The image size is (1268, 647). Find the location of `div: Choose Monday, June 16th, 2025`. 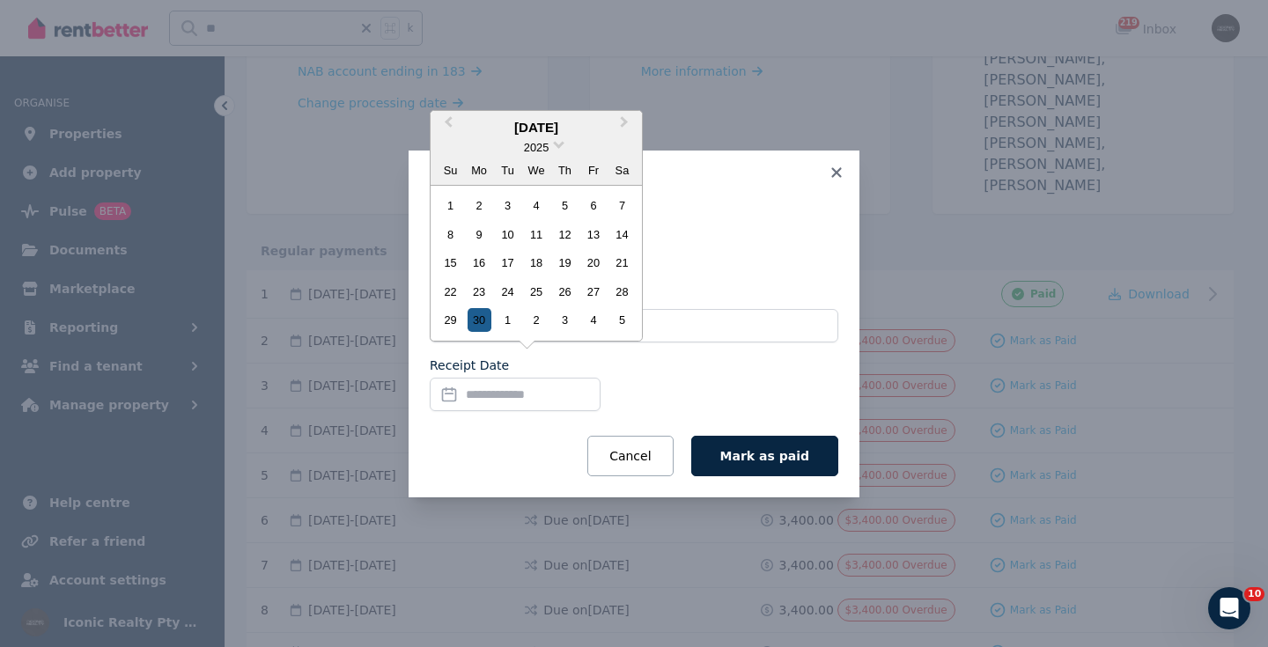

div: Choose Monday, June 16th, 2025 is located at coordinates (479, 262).